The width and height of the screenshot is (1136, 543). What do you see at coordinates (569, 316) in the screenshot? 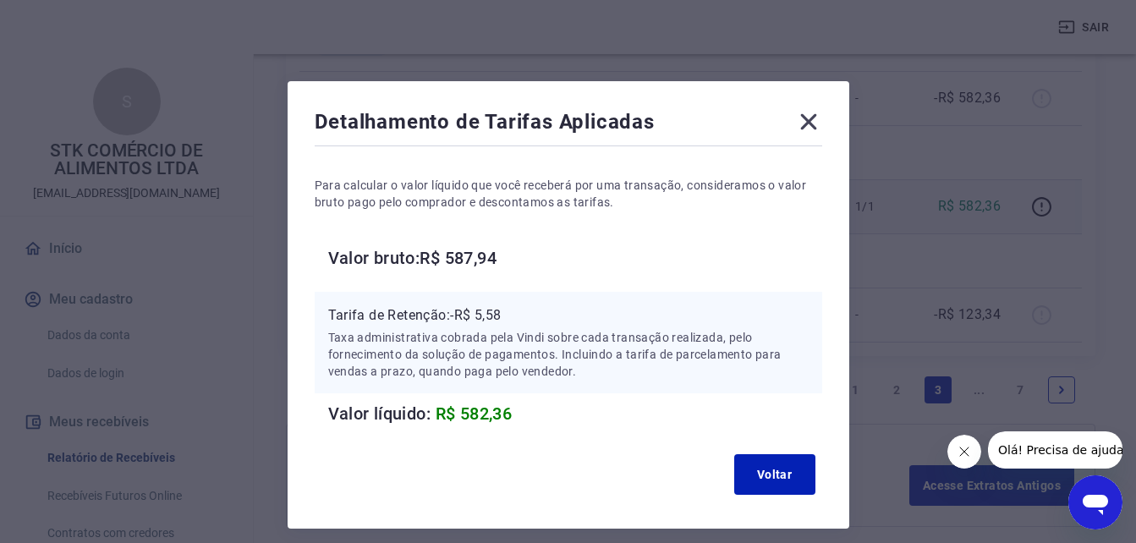
I see `p: Tarifa de Retenção: -R$ 5,58` at bounding box center [569, 316].